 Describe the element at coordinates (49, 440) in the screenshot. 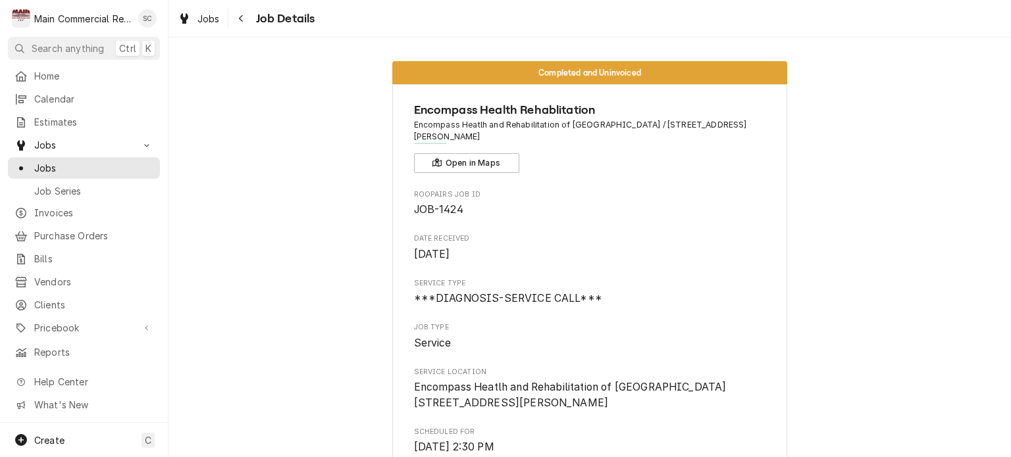

I see `span: Create` at that location.